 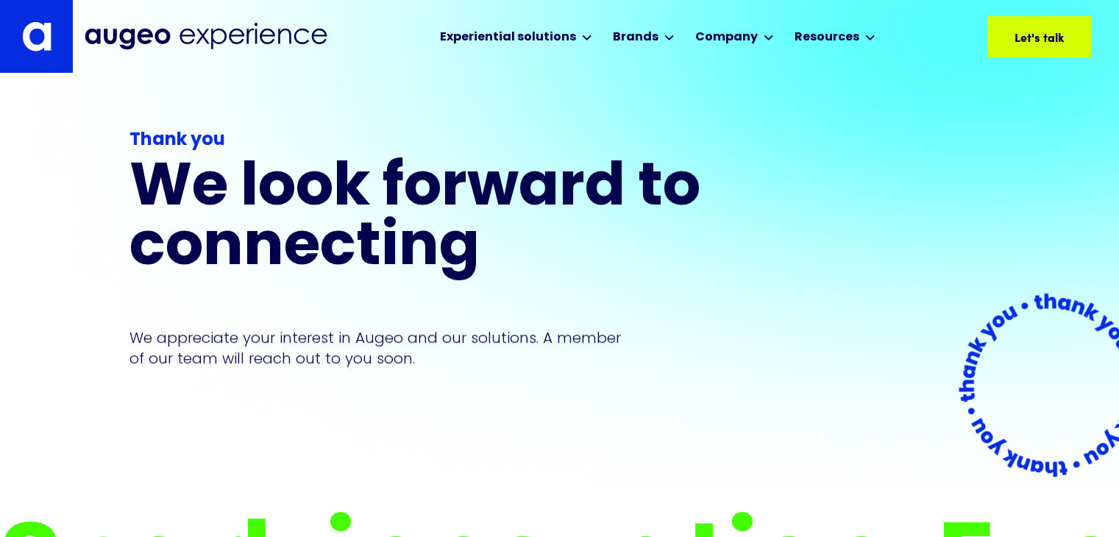 I want to click on p: We appreciate your interest in Augeo and our solutions. A member of our team will reach out to yo..., so click(x=383, y=348).